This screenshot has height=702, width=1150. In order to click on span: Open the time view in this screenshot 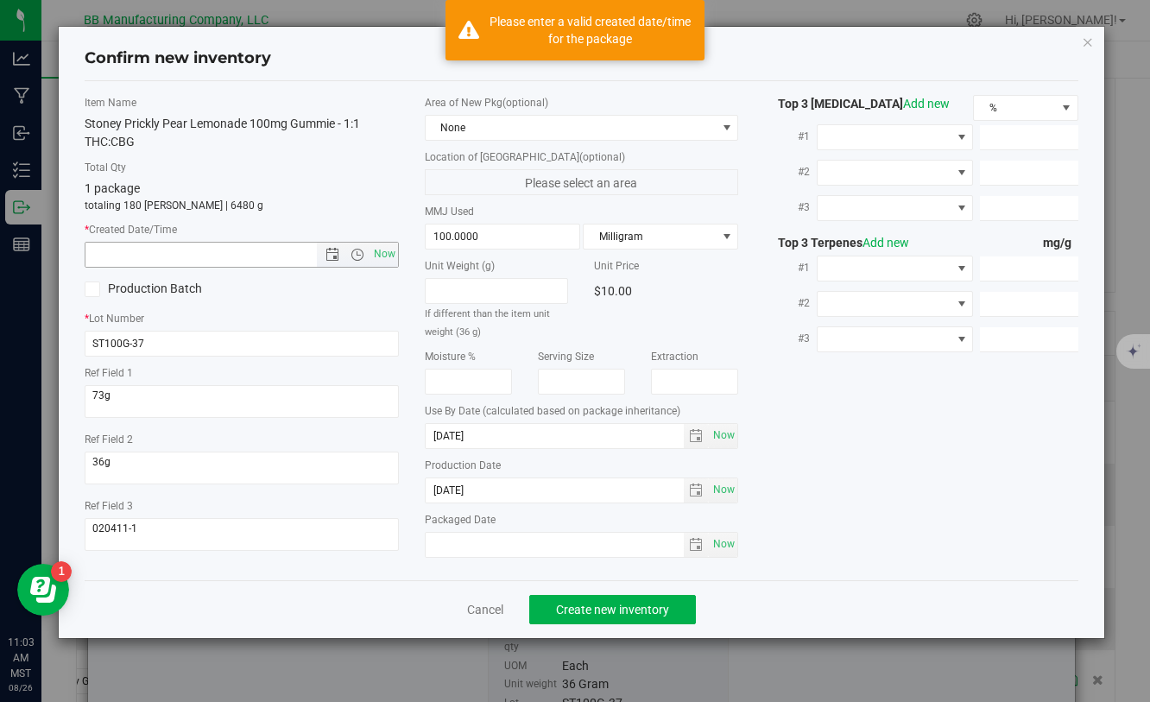, I will do `click(357, 255)`.